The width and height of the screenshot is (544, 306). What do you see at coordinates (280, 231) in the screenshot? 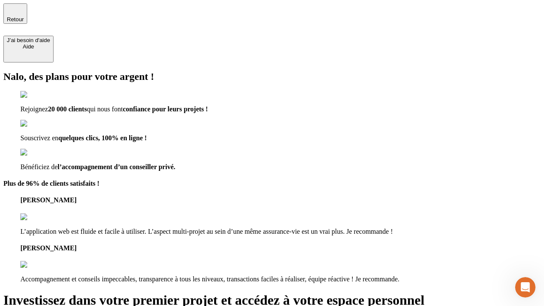
I see `p: L’application web est fluide et facile à utiliser. L’aspect multi-projet au sein d’une même assur...` at bounding box center [280, 231].